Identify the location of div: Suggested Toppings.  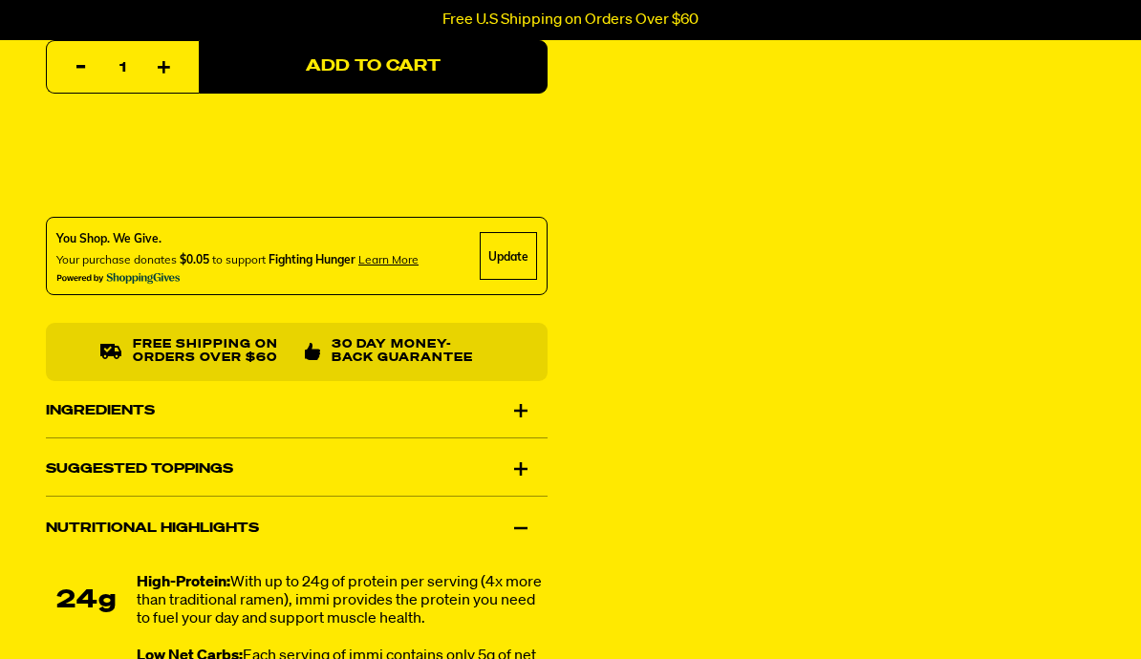
(296, 469).